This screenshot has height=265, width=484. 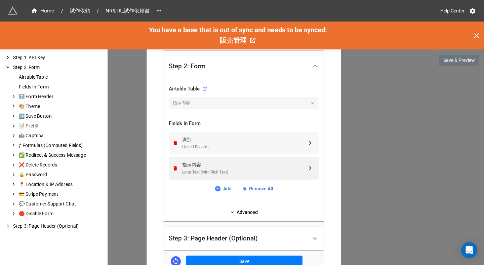 I want to click on div: ✅ Redirect & Success Message, so click(x=62, y=155).